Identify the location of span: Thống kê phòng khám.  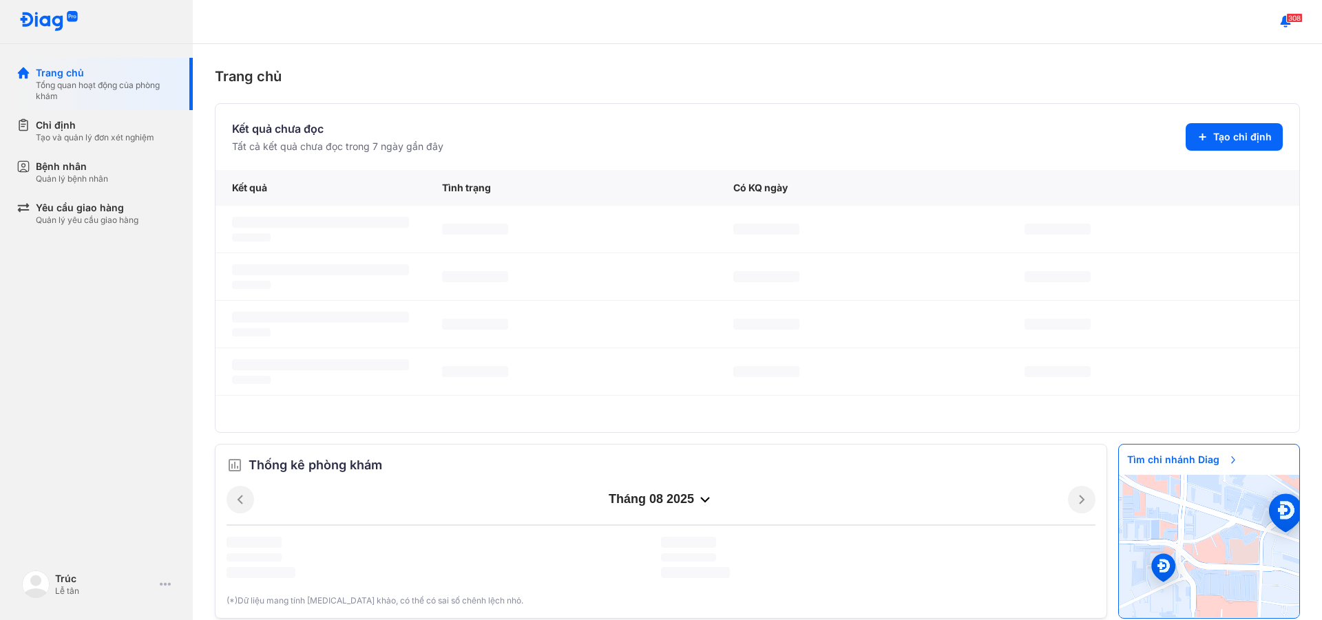
(315, 465).